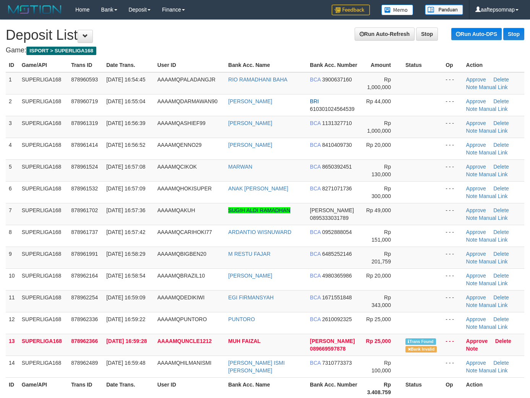 This screenshot has width=530, height=398. I want to click on span: 4980365986, so click(337, 275).